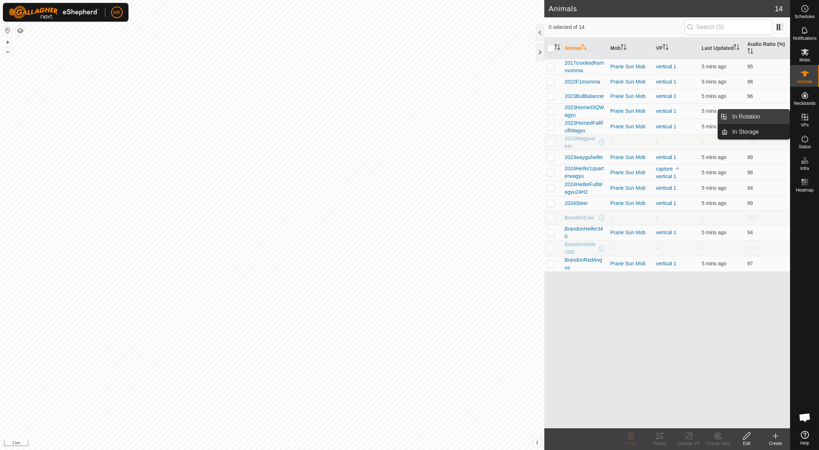  I want to click on span: In Storage, so click(745, 132).